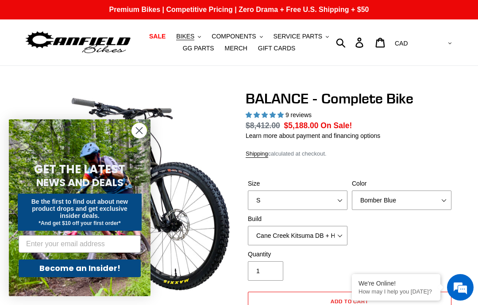 This screenshot has height=305, width=478. Describe the element at coordinates (301, 126) in the screenshot. I see `span: $5,188.00` at that location.